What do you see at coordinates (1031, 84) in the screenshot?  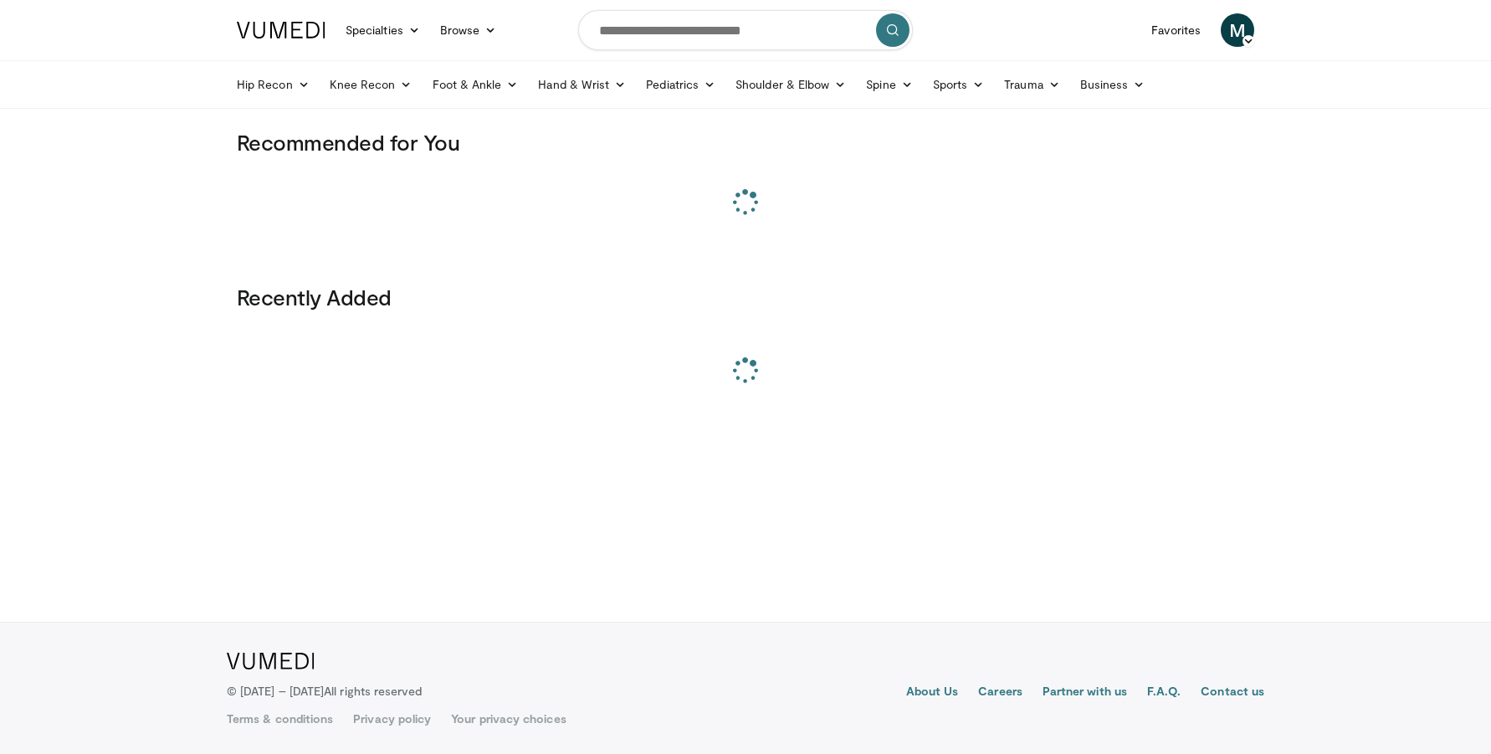 I see `a: Trauma` at bounding box center [1031, 84].